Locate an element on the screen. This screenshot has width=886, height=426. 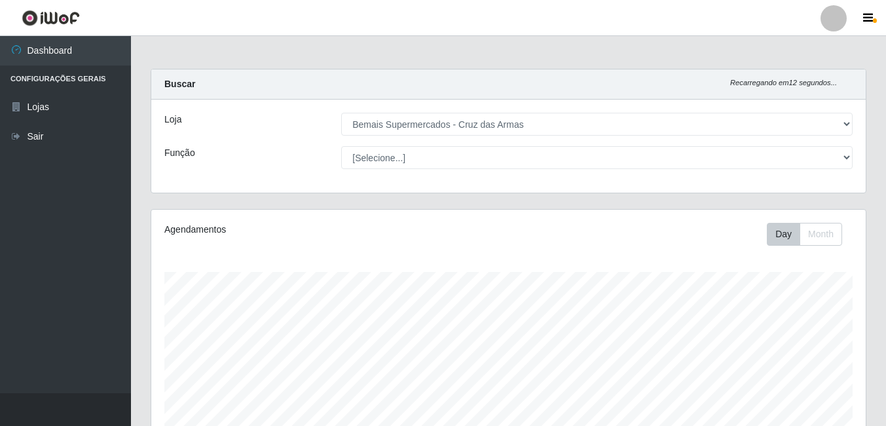
strong: Buscar is located at coordinates (179, 84).